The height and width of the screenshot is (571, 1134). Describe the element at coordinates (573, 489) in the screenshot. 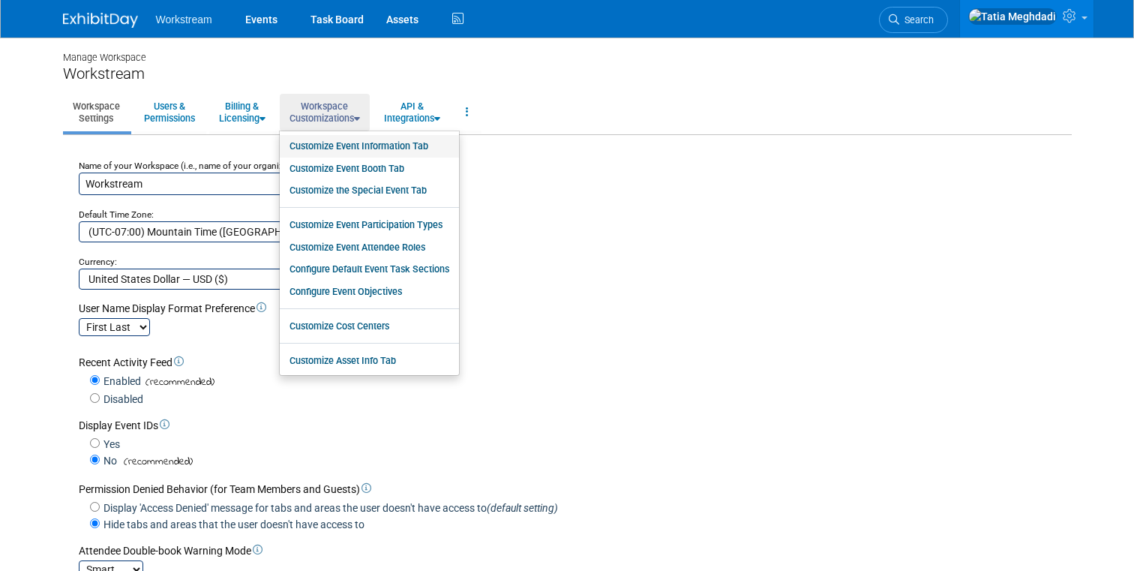

I see `div: Permission Denied Behavior (for Team Members and Guests)` at that location.